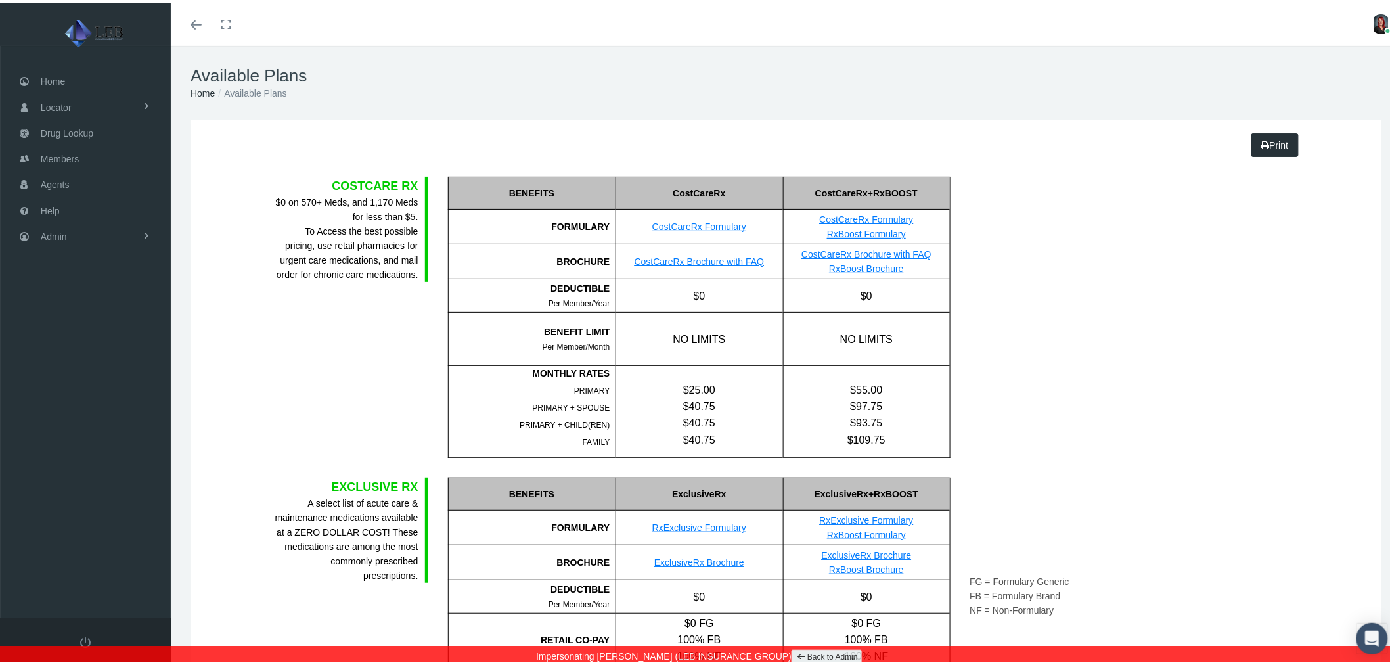  Describe the element at coordinates (50, 208) in the screenshot. I see `span: Help` at that location.